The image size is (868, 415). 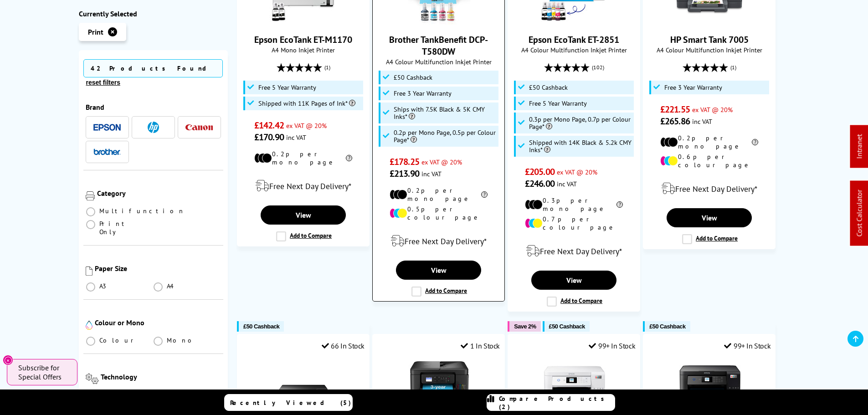 What do you see at coordinates (92, 379) in the screenshot?
I see `img: Technology` at bounding box center [92, 379].